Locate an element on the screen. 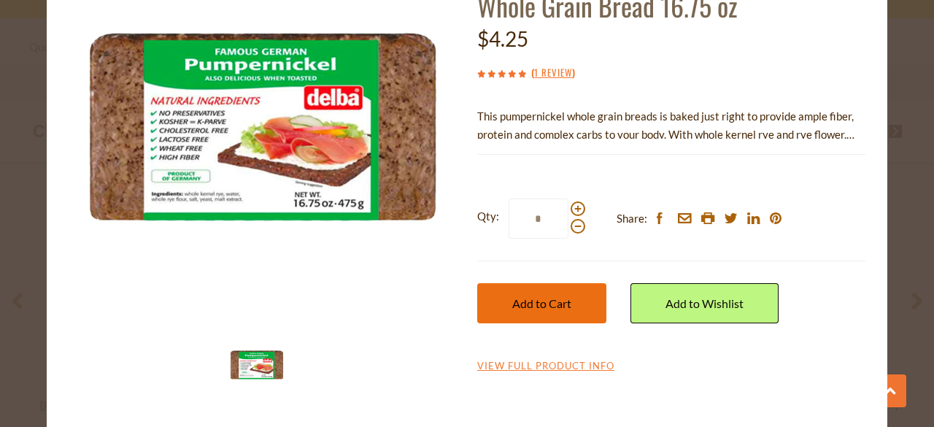  span: Share: is located at coordinates (632, 218).